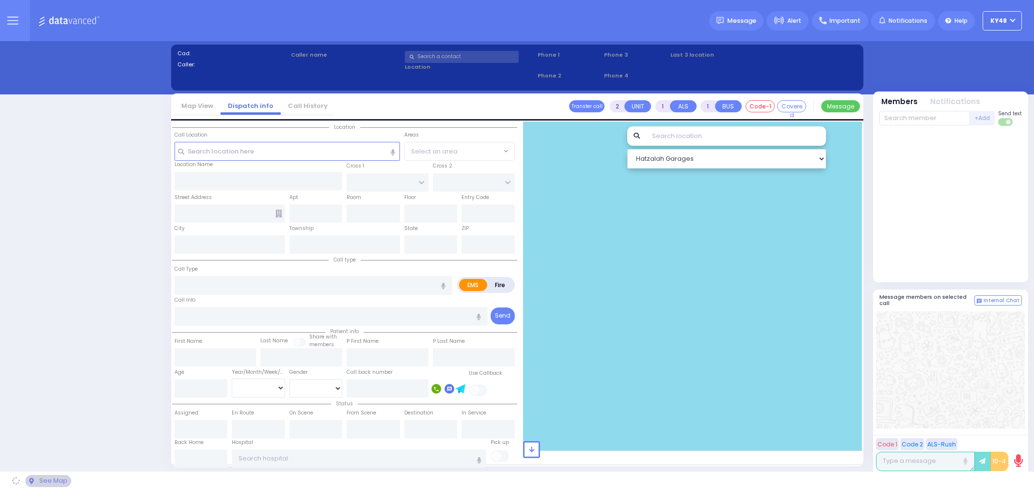  Describe the element at coordinates (344, 404) in the screenshot. I see `span: Status` at that location.